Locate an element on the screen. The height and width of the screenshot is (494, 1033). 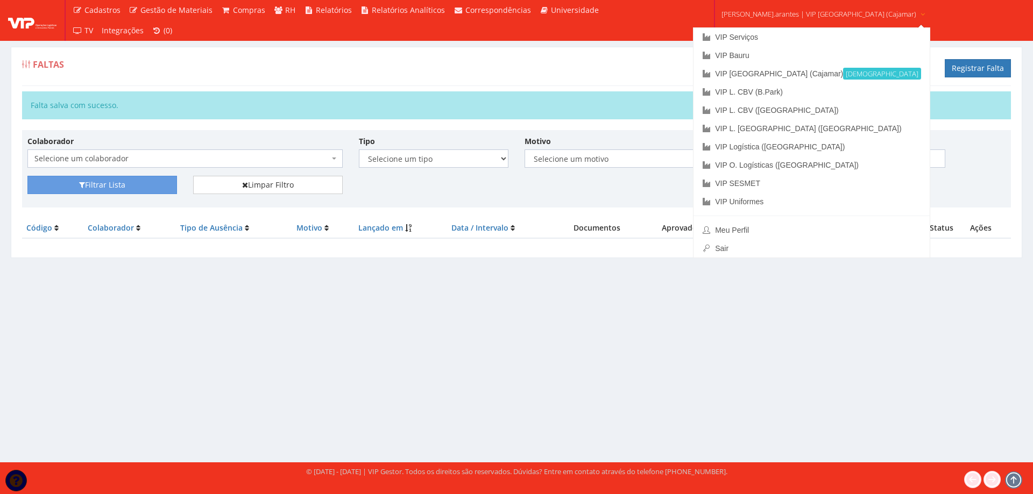
span: Compras is located at coordinates (249, 10).